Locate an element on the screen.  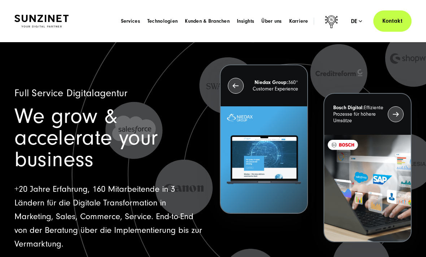
p: Effiziente Prozesse für höhere Umsätze is located at coordinates (358, 114).